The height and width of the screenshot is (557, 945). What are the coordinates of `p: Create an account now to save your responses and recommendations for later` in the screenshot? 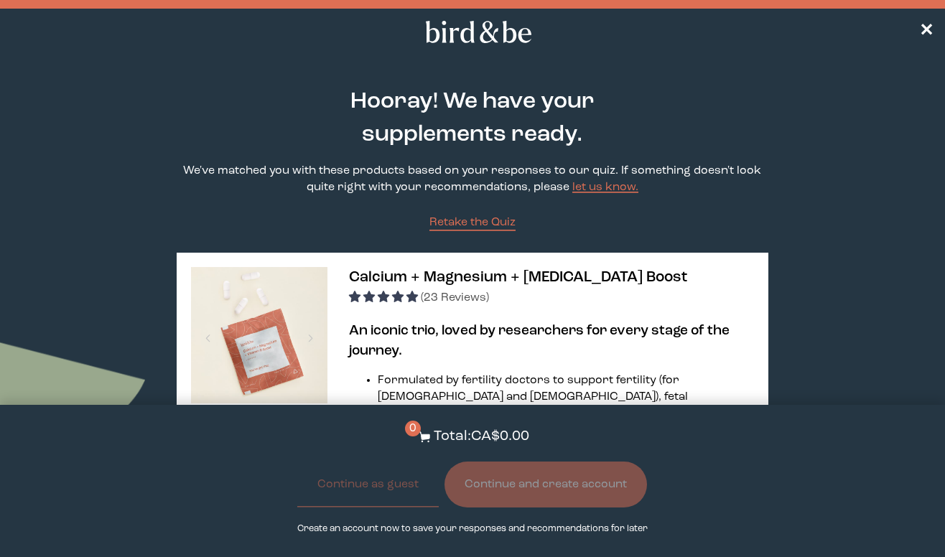 It's located at (472, 528).